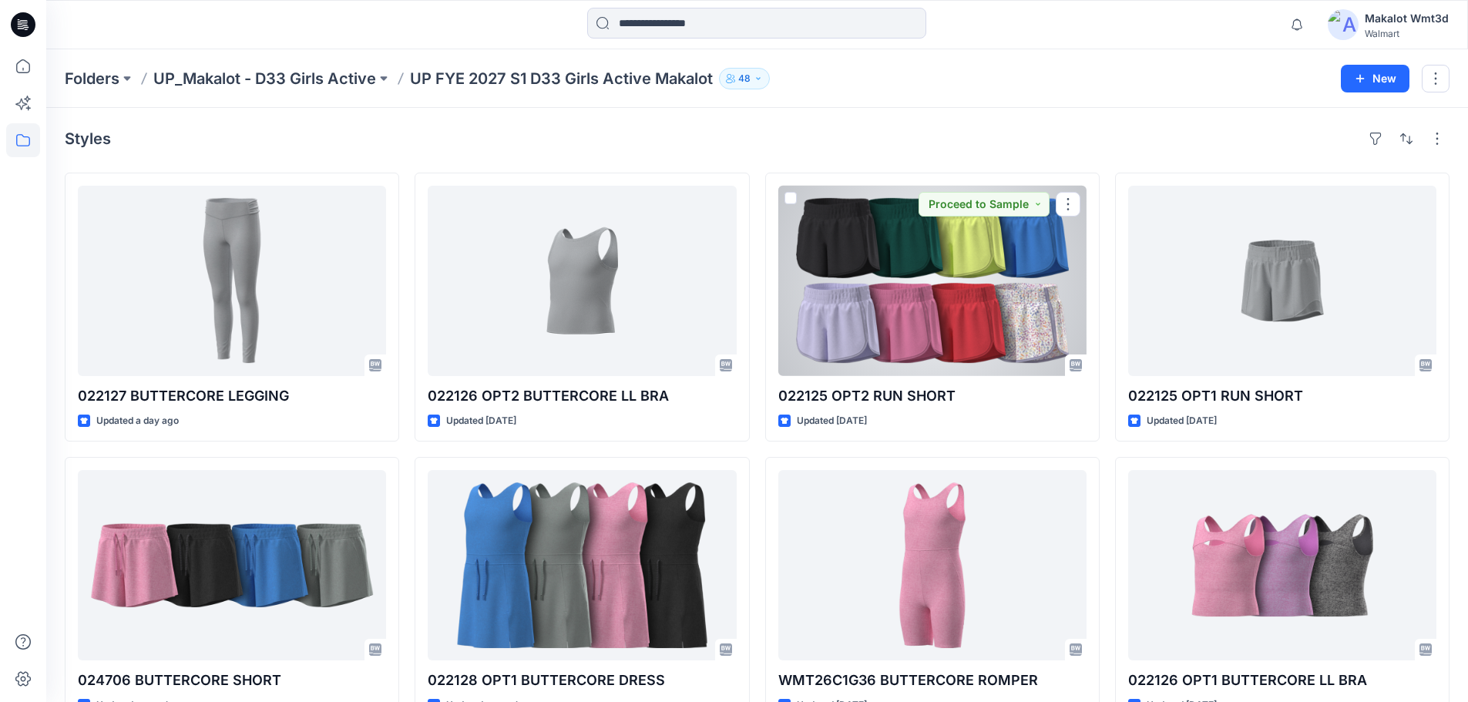  Describe the element at coordinates (932, 280) in the screenshot. I see `a: 022125 OPT2 RUN SHORT` at that location.